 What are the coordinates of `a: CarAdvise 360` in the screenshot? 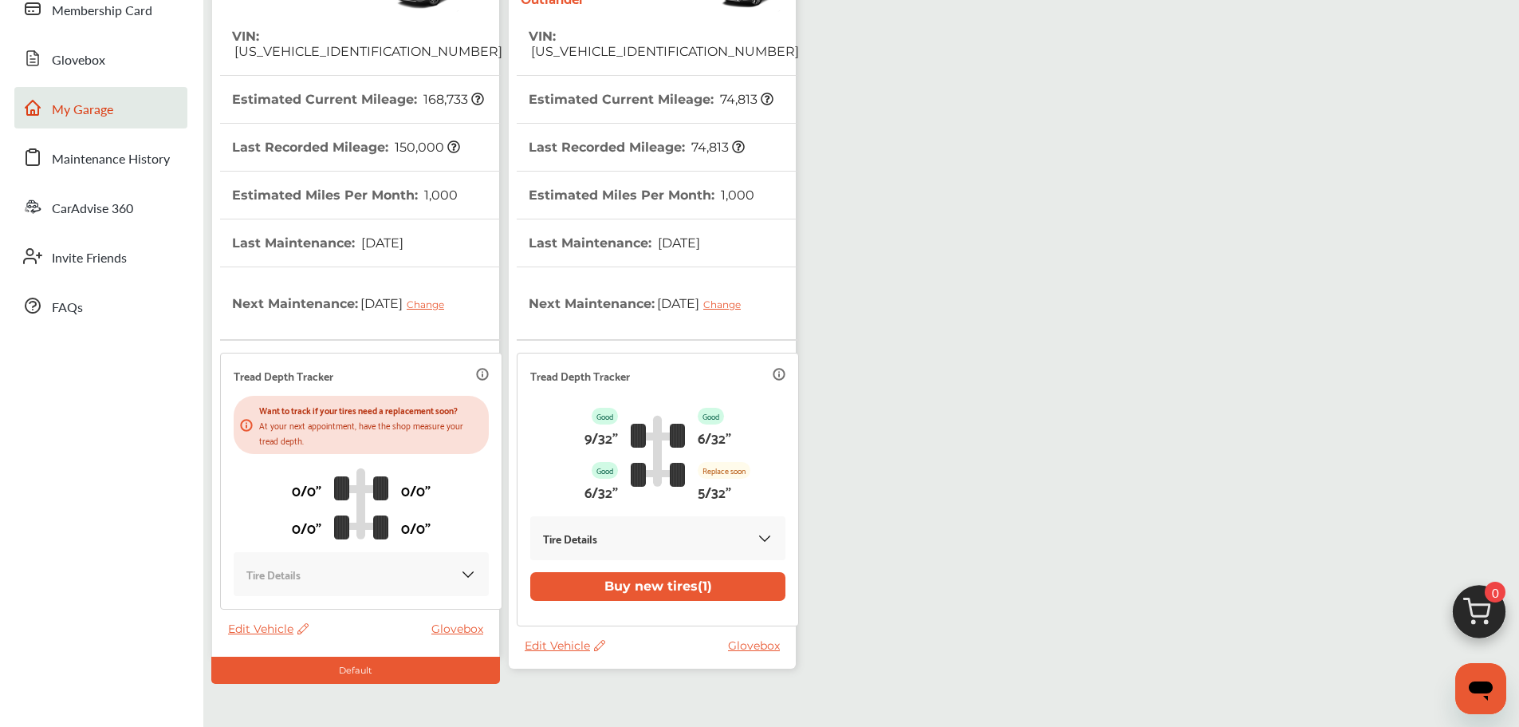 It's located at (100, 207).